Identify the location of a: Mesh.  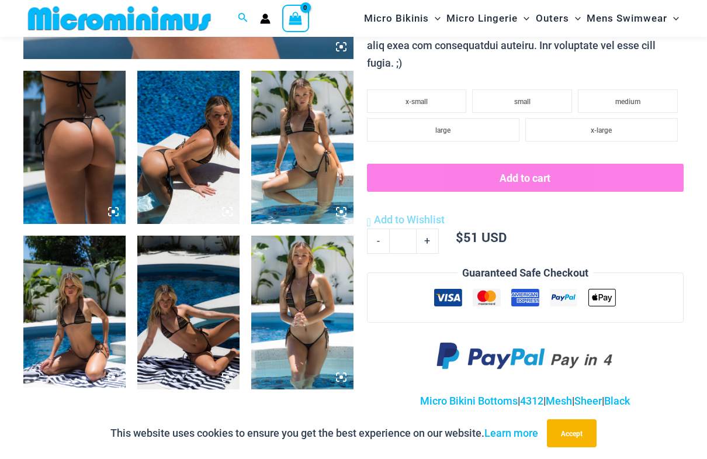
(559, 400).